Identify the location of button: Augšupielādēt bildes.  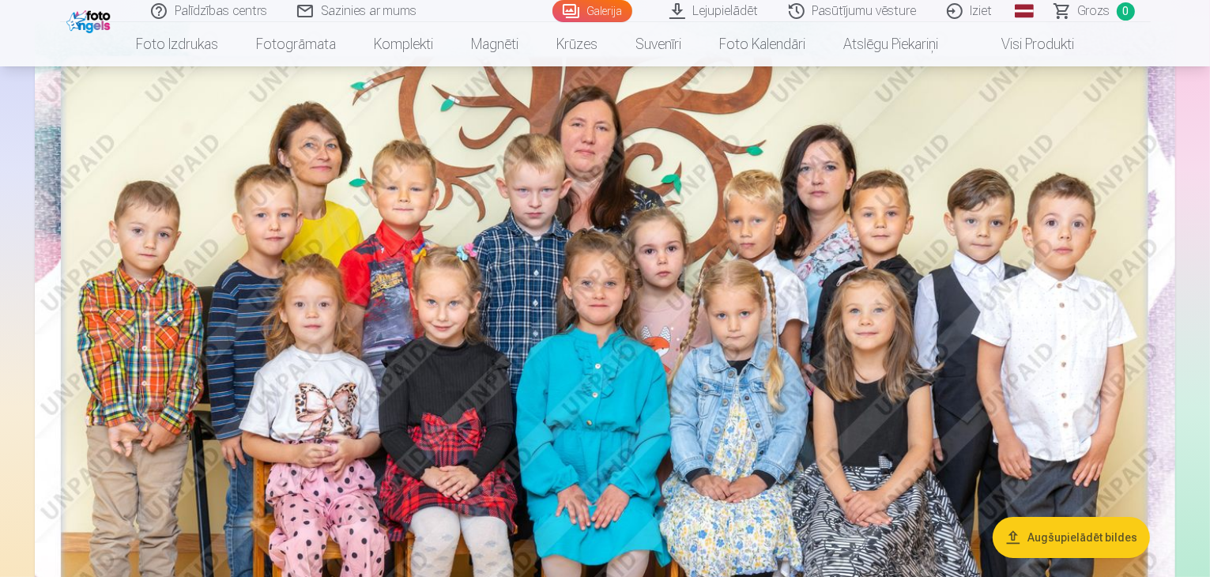
(1071, 537).